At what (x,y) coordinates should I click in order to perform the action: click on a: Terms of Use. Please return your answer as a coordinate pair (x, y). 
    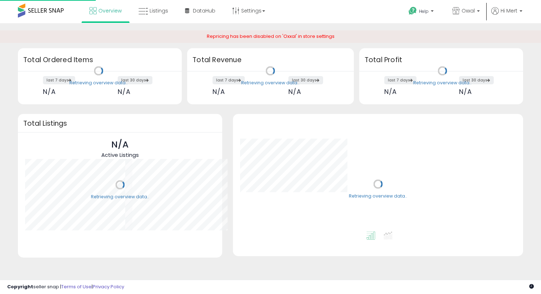
    Looking at the image, I should click on (76, 287).